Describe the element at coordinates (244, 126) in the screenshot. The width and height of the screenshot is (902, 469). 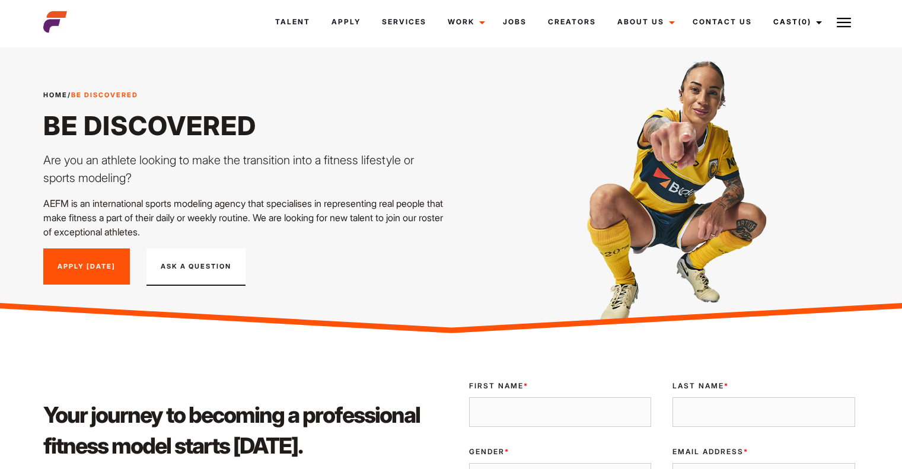
I see `h1: Be Discovered` at that location.